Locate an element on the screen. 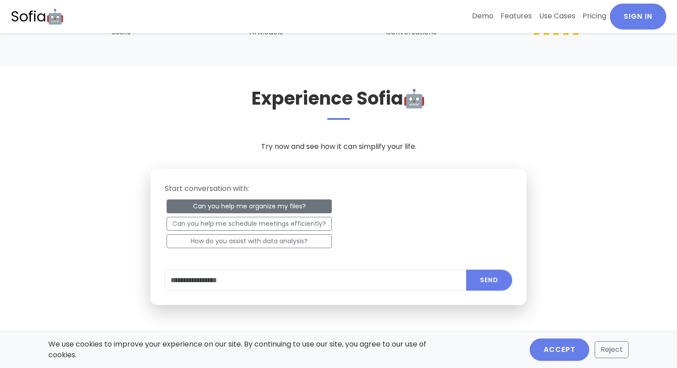  h2: Experience Sofia🤖 is located at coordinates (338, 104).